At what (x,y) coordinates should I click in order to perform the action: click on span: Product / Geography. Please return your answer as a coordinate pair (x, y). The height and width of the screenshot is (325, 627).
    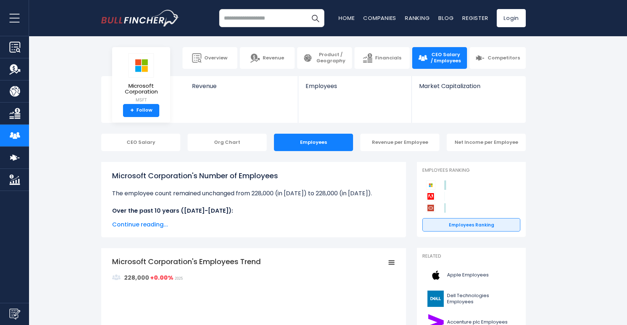
    Looking at the image, I should click on (330, 58).